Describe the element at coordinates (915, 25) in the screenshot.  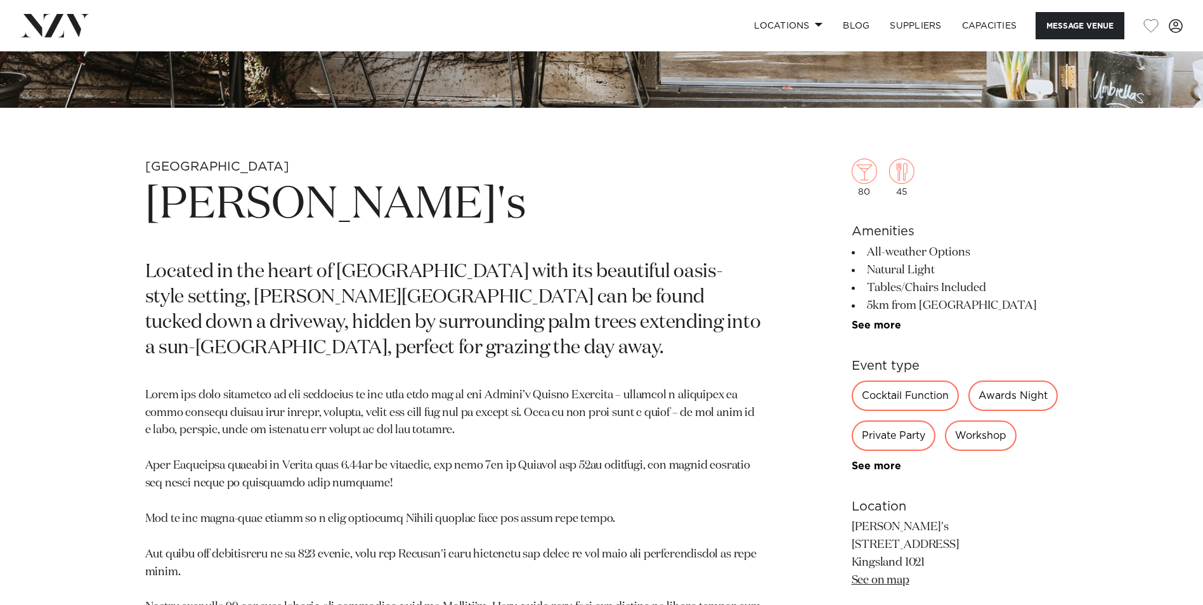
I see `a: SUPPLIERS` at that location.